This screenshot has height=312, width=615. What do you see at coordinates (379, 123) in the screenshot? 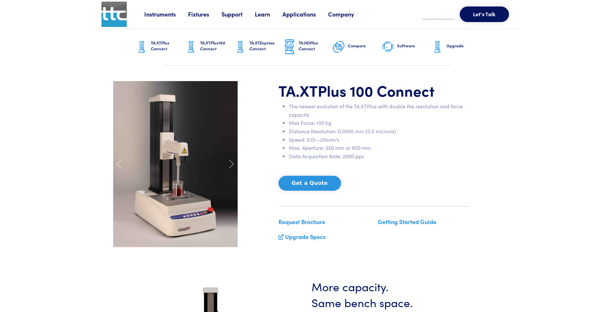
I see `li: Max Force: 100 kg` at bounding box center [379, 123].